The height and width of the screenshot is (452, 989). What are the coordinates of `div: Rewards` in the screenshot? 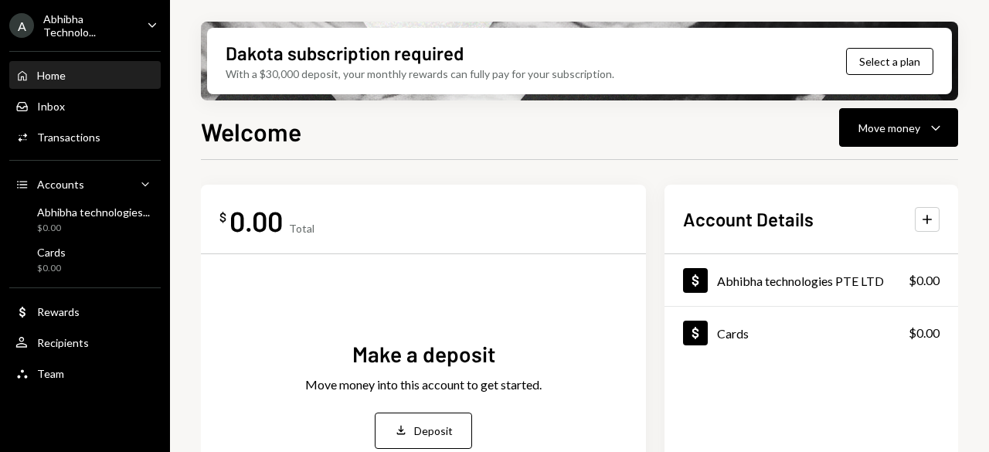 It's located at (58, 311).